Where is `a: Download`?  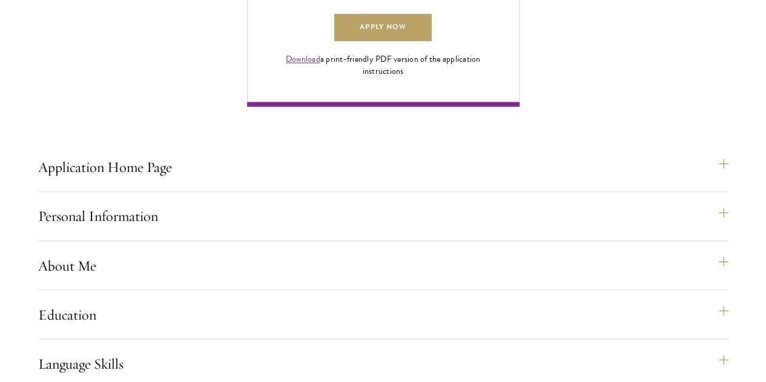 a: Download is located at coordinates (303, 59).